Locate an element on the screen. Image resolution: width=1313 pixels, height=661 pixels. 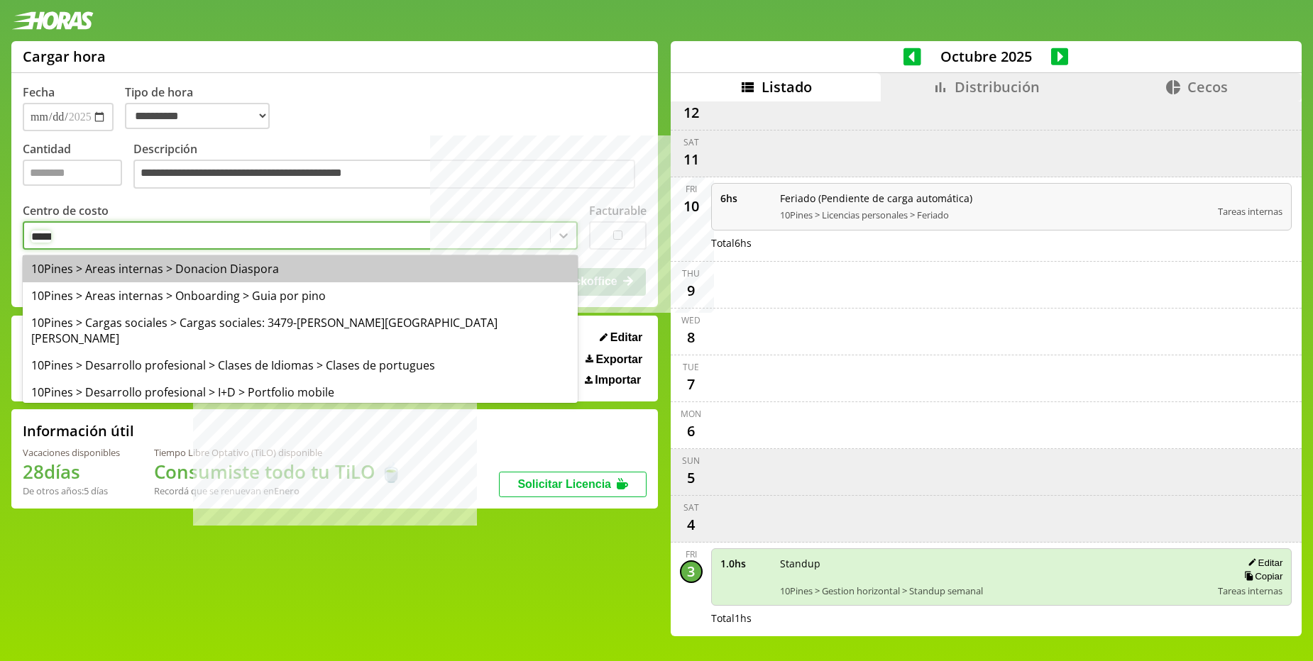
span: Feriado (Pendiente de carga automática) is located at coordinates (994, 198).